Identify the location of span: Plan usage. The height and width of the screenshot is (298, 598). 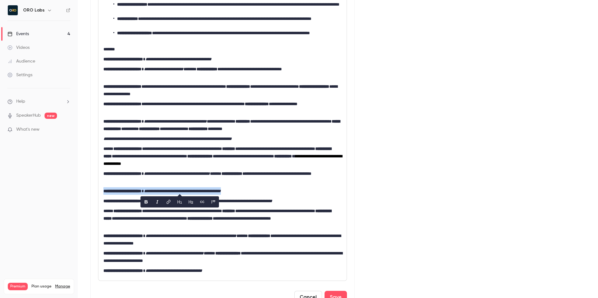
(41, 287).